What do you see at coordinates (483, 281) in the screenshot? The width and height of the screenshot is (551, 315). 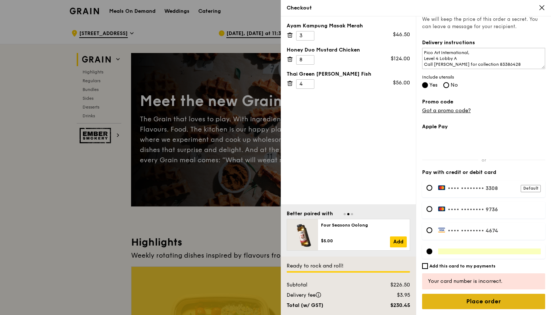 I see `div: Your card number is incorrect.` at bounding box center [483, 281].